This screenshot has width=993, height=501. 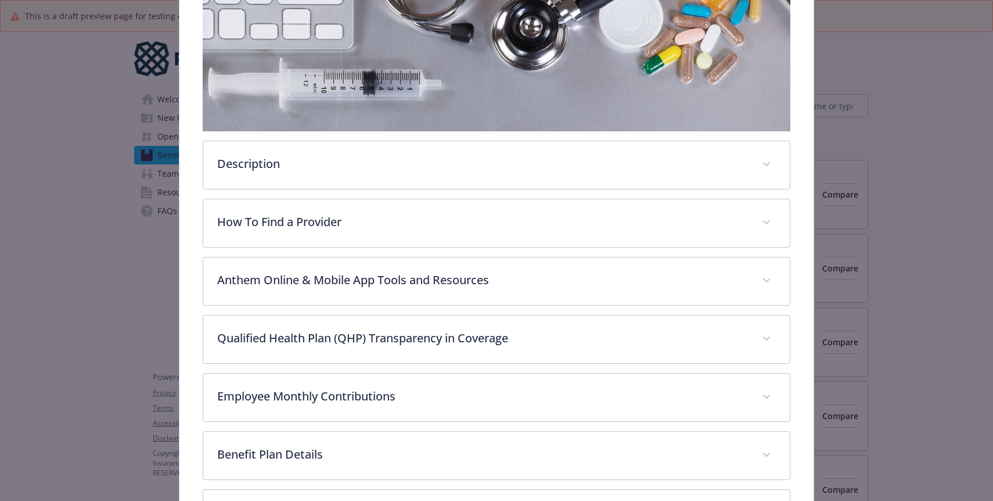 I want to click on p: Anthem Online & Mobile App Tools and Resources, so click(x=483, y=280).